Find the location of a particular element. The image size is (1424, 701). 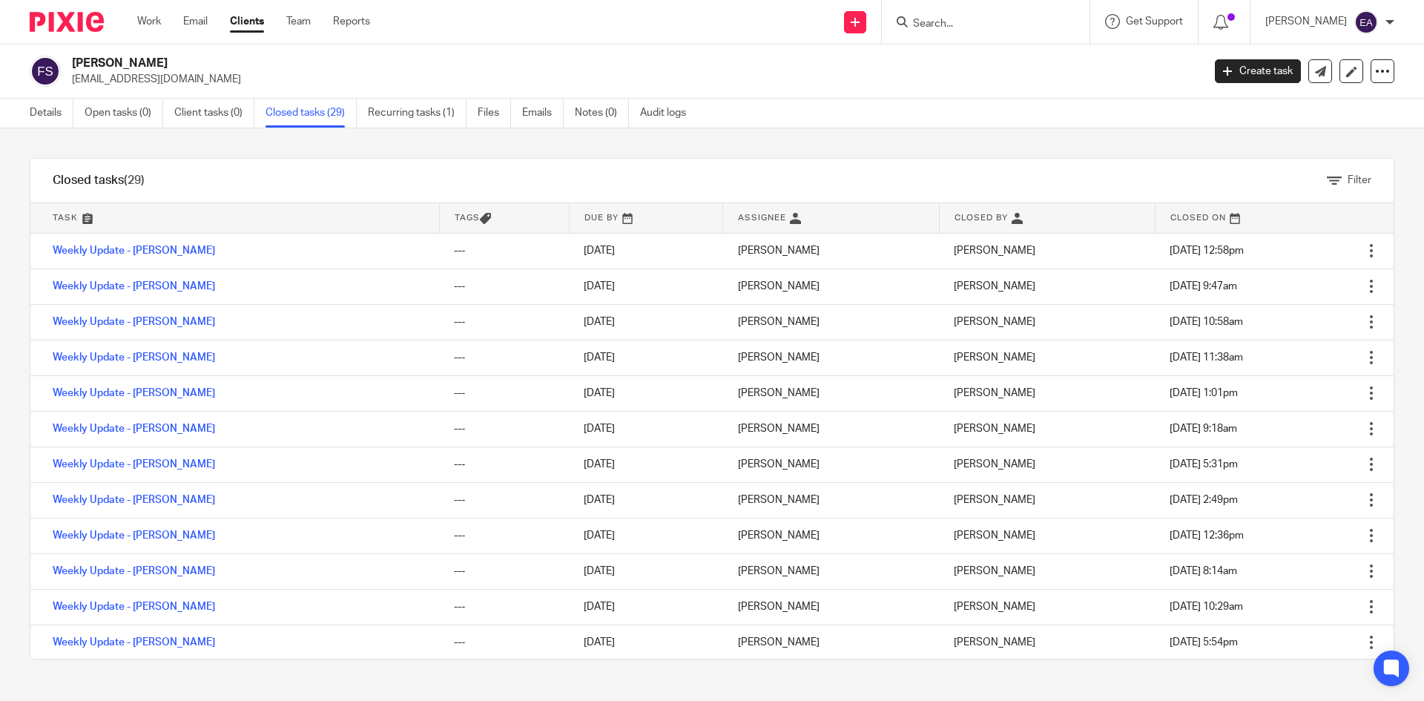

a: Create task is located at coordinates (1258, 71).